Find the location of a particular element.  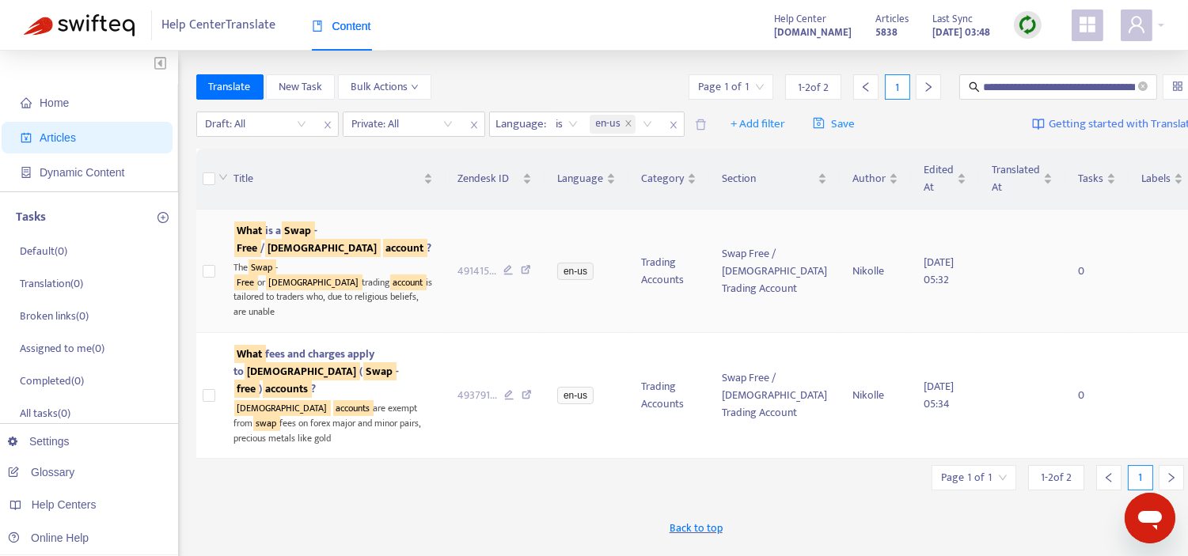

span: Home is located at coordinates (54, 103).